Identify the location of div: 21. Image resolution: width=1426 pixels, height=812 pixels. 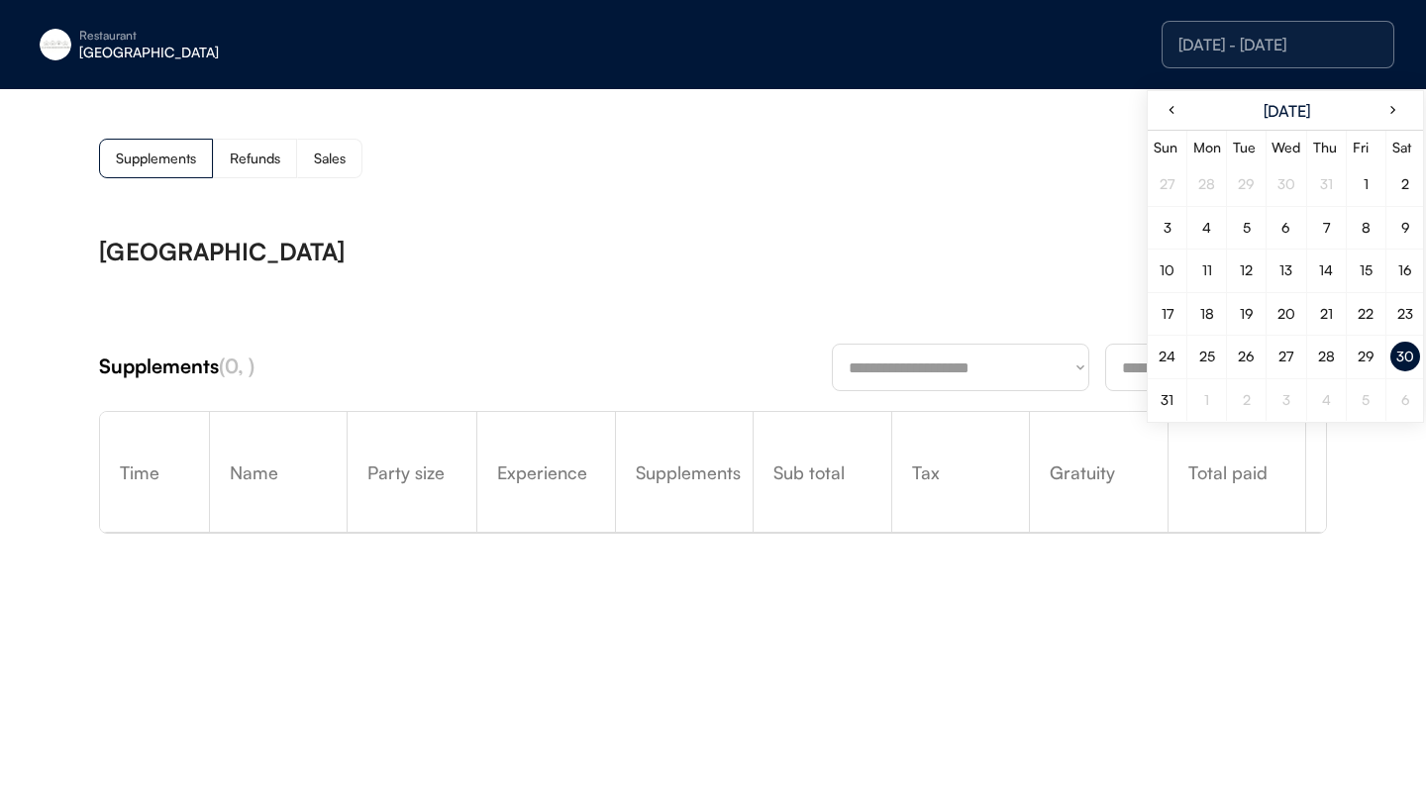
(1326, 314).